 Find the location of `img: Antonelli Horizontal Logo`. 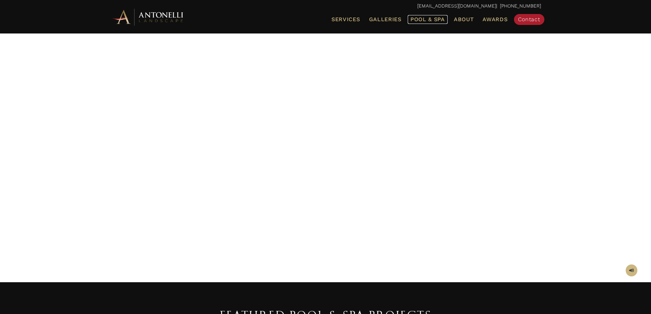

img: Antonelli Horizontal Logo is located at coordinates (148, 17).